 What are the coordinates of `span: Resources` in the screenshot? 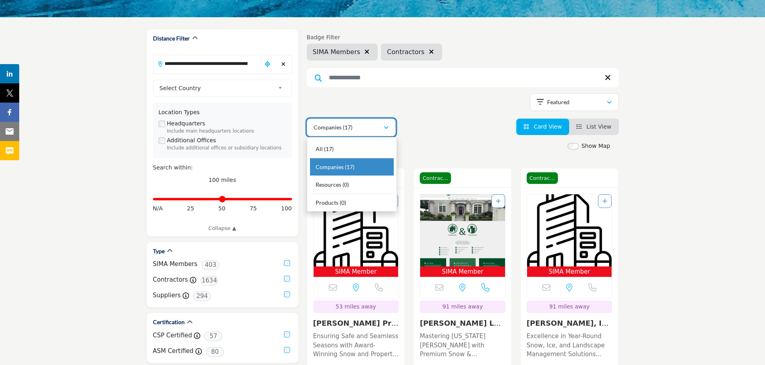 It's located at (328, 184).